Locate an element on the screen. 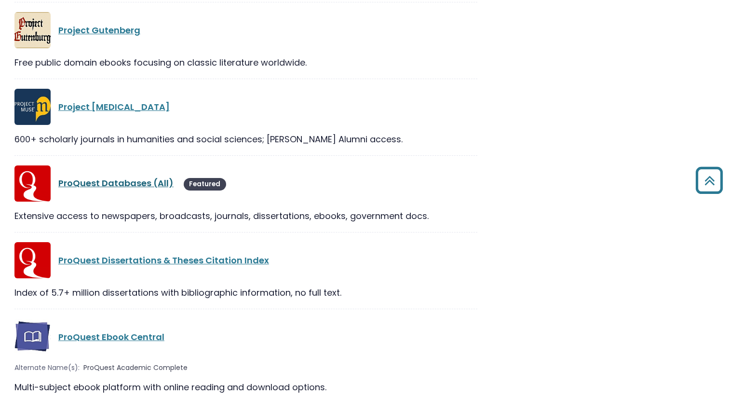 This screenshot has height=397, width=729. a: ProQuest Databases (All) is located at coordinates (116, 183).